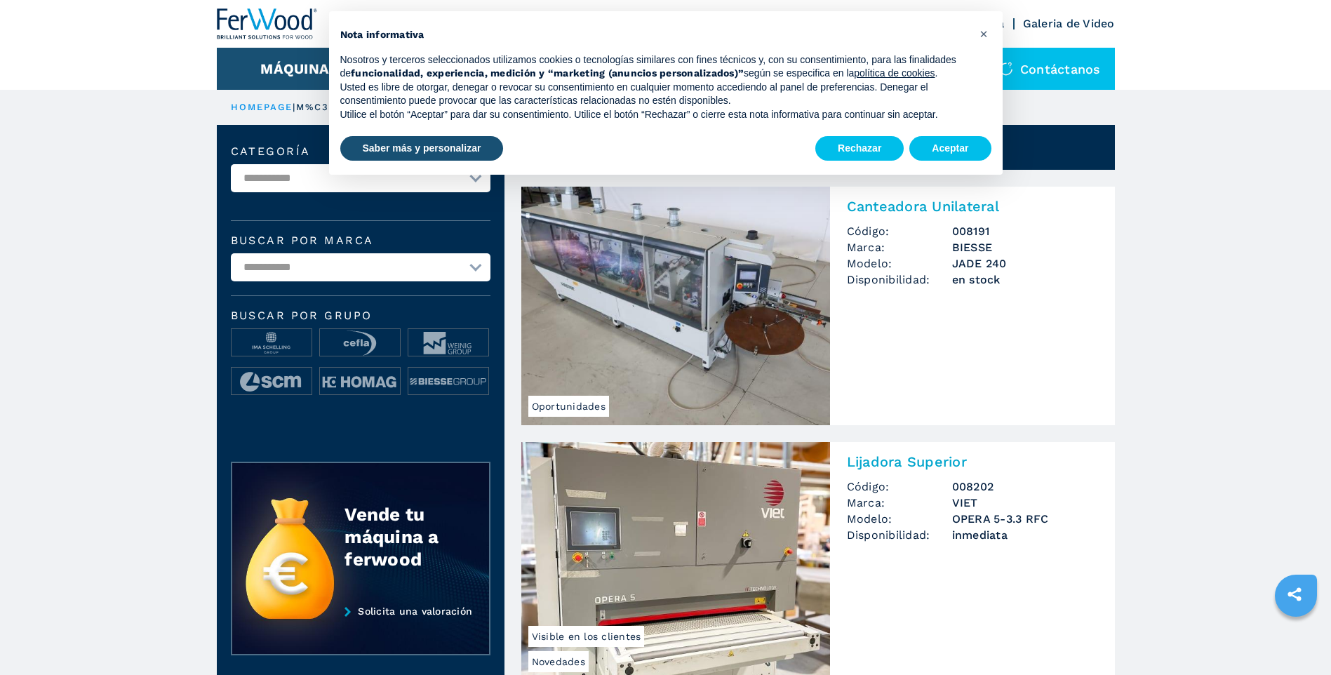 The image size is (1331, 675). Describe the element at coordinates (1295, 594) in the screenshot. I see `a: sharethis` at that location.